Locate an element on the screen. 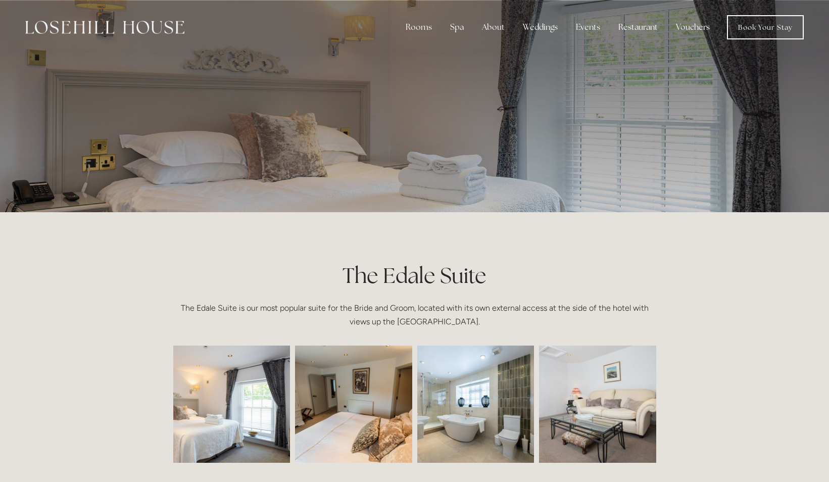  div: About is located at coordinates (493, 27).